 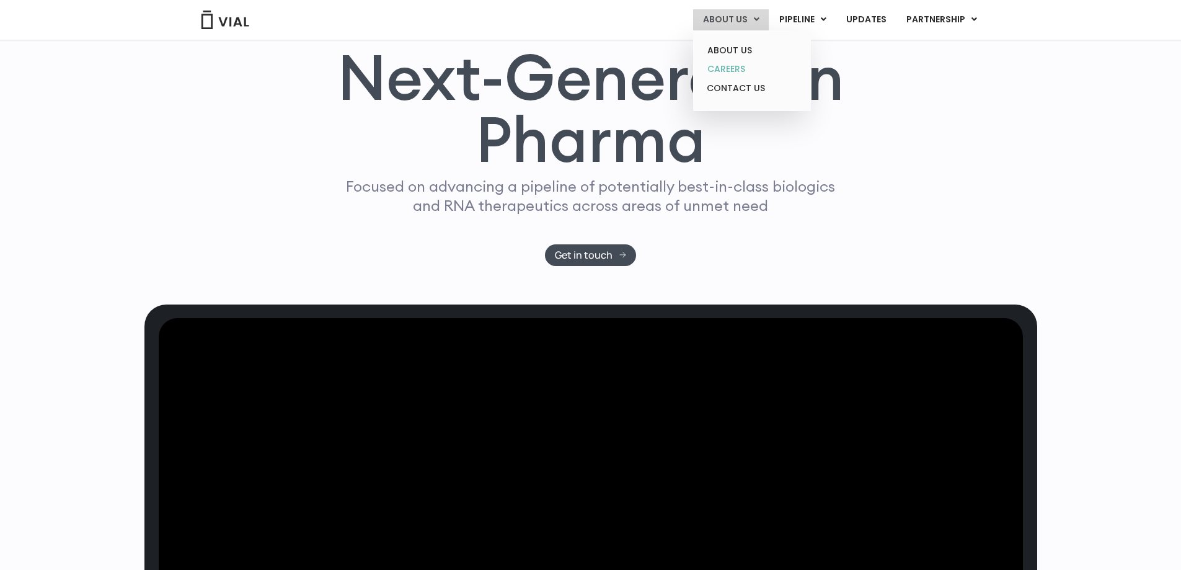 What do you see at coordinates (591, 196) in the screenshot?
I see `p: Focused on advancing a pipeline of potentially best-in-class biologics and RNA therapeutics acros...` at bounding box center [591, 196].